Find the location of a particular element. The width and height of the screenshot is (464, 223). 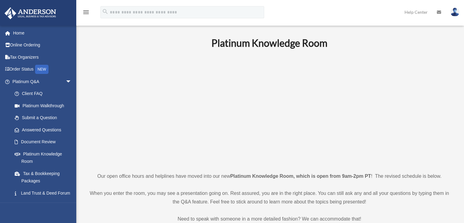

b: Platinum Knowledge Room is located at coordinates (270, 43).